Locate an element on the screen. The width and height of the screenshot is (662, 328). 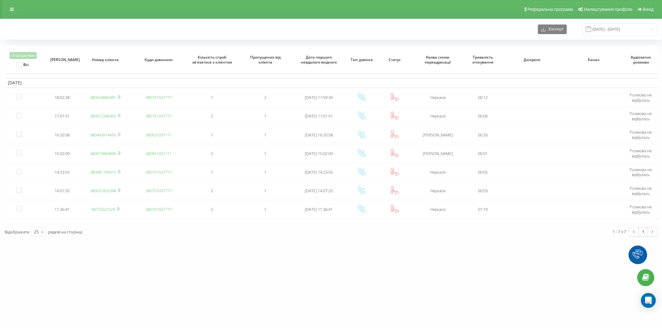
a: 380951031111 is located at coordinates (159, 154).